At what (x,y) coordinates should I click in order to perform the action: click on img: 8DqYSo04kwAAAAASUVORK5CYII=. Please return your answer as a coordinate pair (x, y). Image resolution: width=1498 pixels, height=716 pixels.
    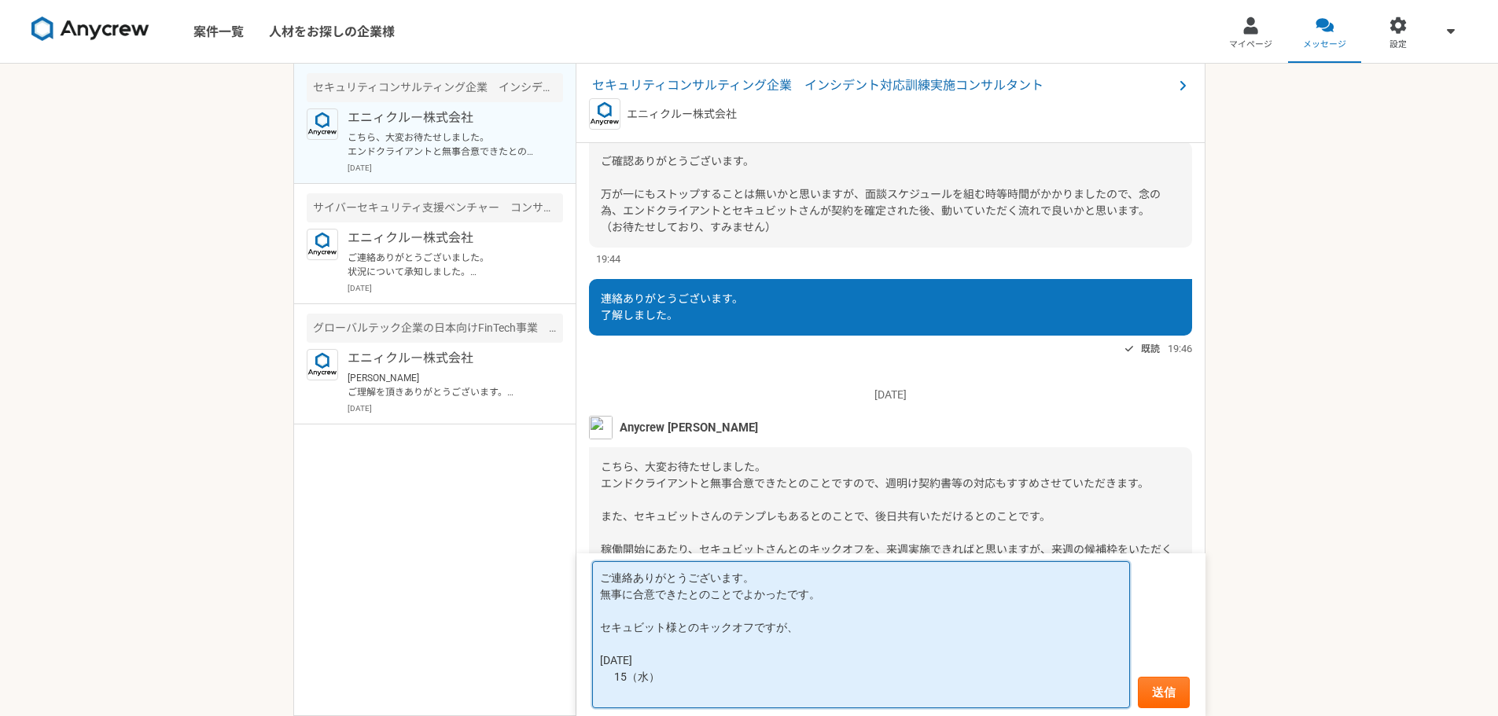
    Looking at the image, I should click on (90, 29).